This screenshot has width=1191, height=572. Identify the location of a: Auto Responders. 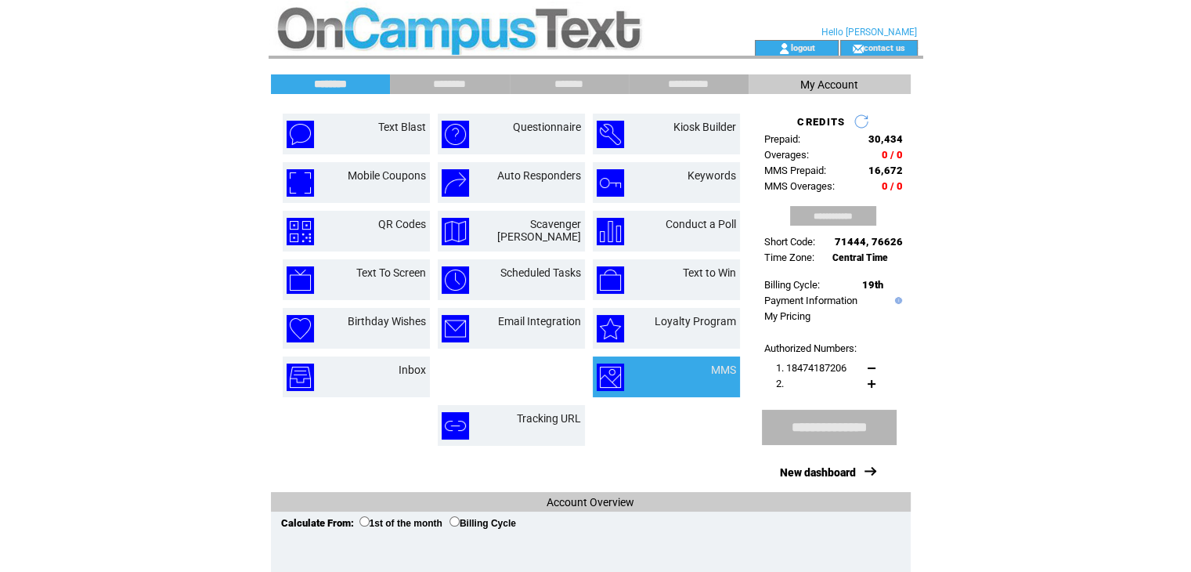
(539, 175).